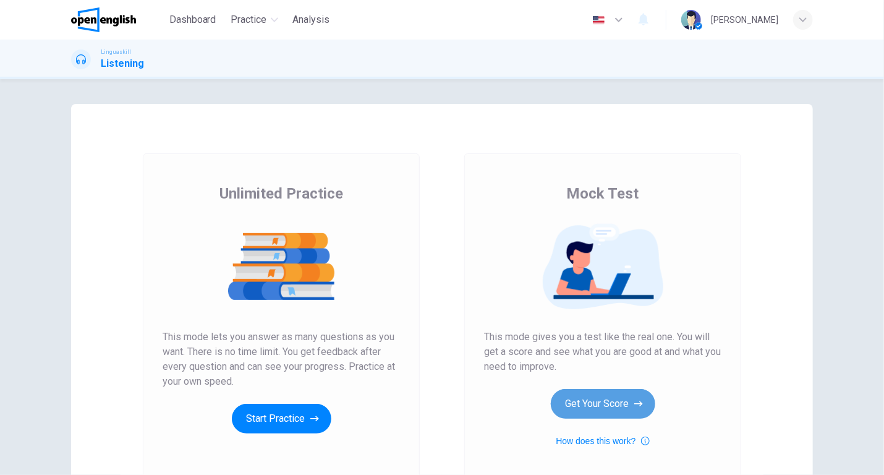 Image resolution: width=884 pixels, height=475 pixels. Describe the element at coordinates (281, 418) in the screenshot. I see `button: Start Practice` at that location.